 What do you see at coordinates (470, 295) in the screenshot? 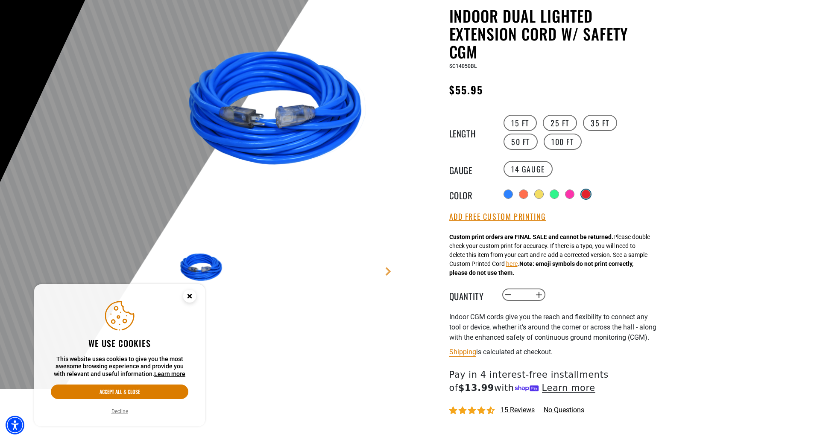
I see `label: Quantity` at bounding box center [470, 295].